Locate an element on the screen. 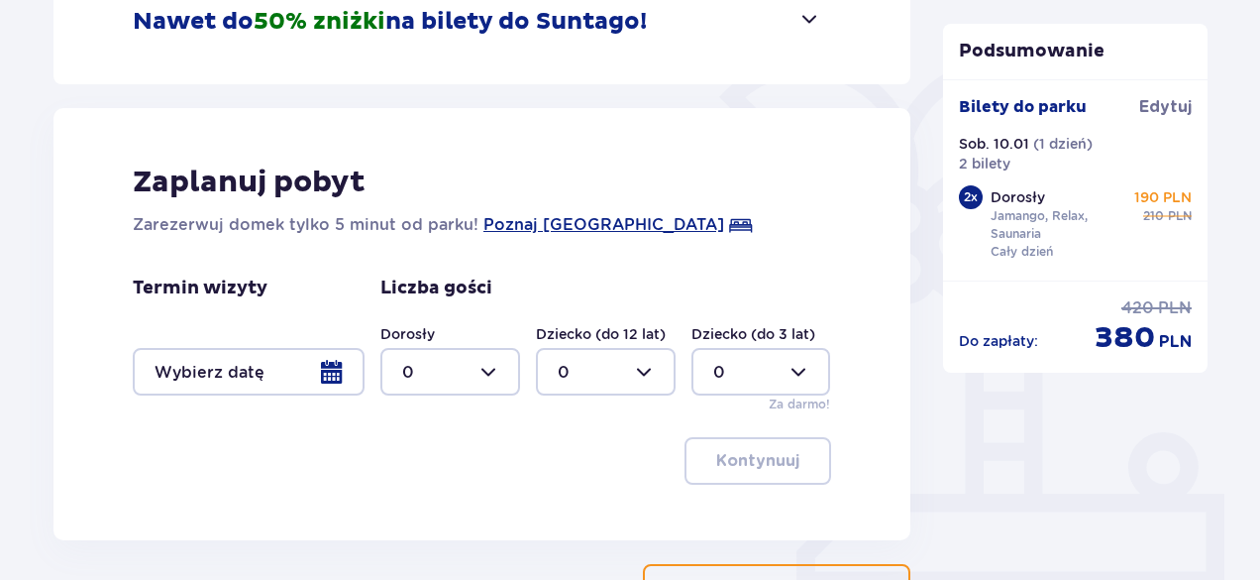  p: Nawet do na bilety do Suntago! is located at coordinates (389, 22).